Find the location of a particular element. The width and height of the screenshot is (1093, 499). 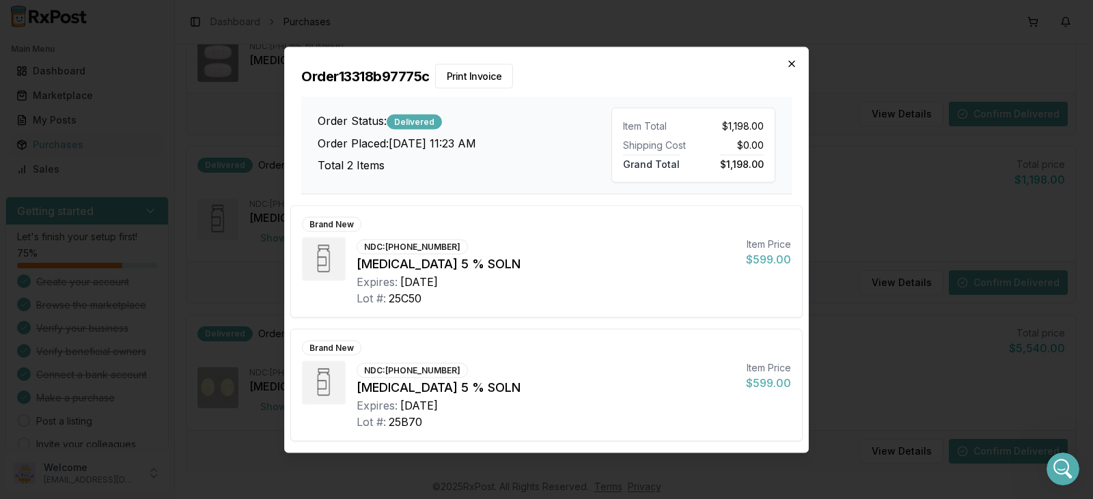

div: Item Total is located at coordinates (655, 126).